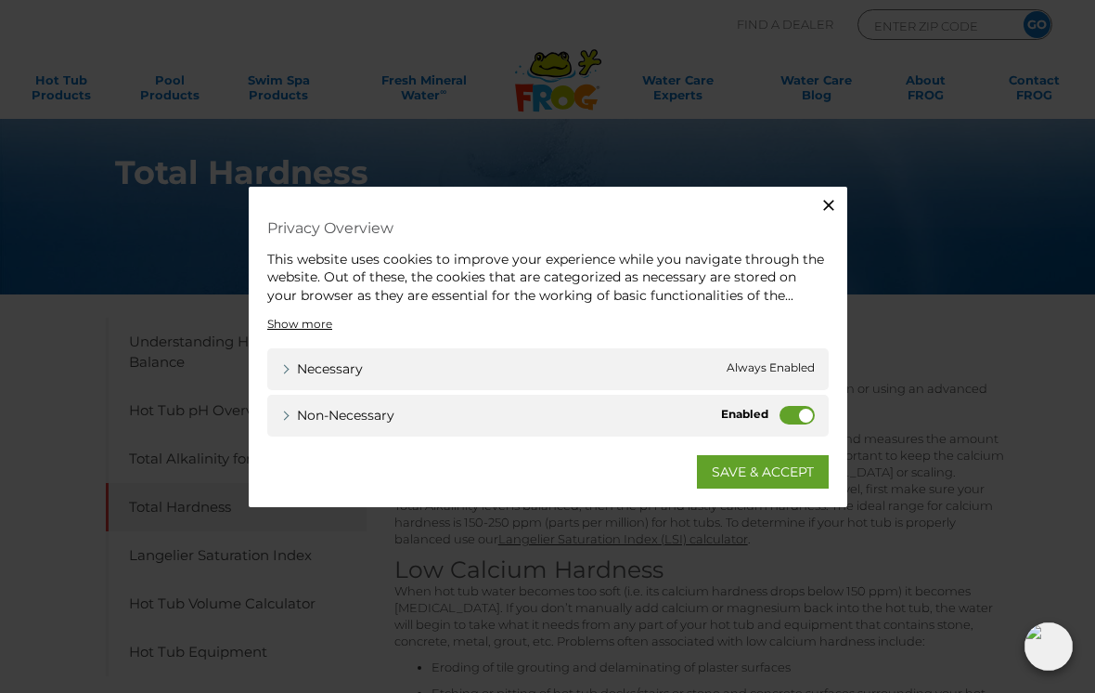 Image resolution: width=1095 pixels, height=693 pixels. Describe the element at coordinates (548, 277) in the screenshot. I see `div: This website uses cookies to improve your experience while you navigate through the website. Out ...` at that location.